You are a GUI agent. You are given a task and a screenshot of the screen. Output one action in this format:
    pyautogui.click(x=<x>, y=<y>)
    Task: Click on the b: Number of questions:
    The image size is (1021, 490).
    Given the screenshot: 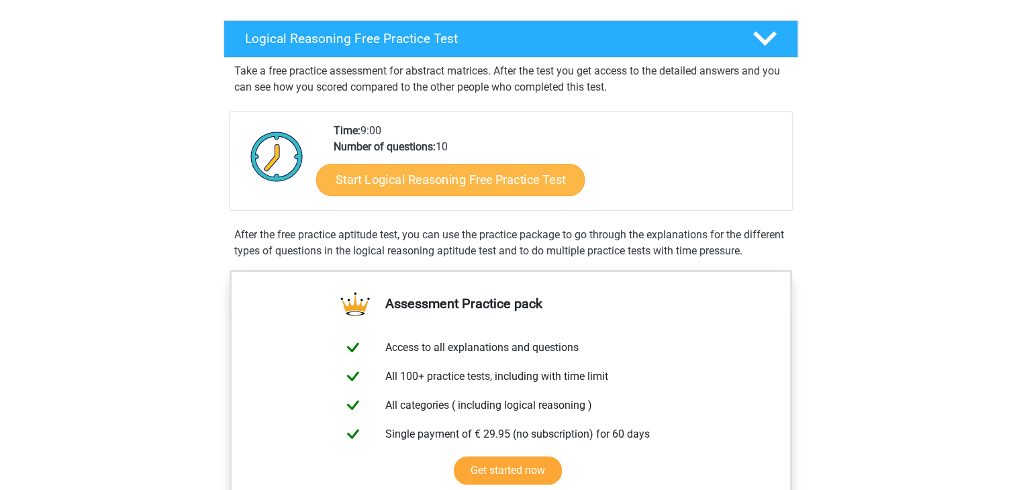 What is the action you would take?
    pyautogui.click(x=385, y=146)
    